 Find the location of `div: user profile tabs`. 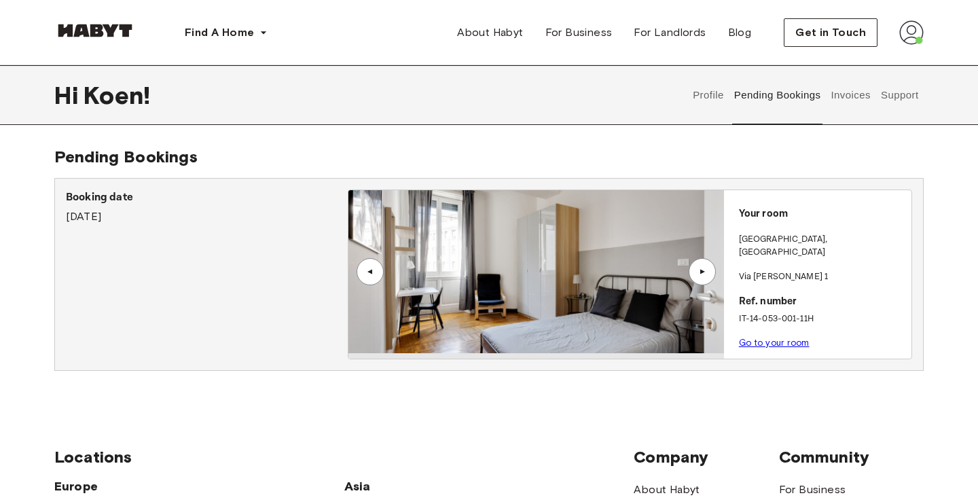

div: user profile tabs is located at coordinates (806, 95).